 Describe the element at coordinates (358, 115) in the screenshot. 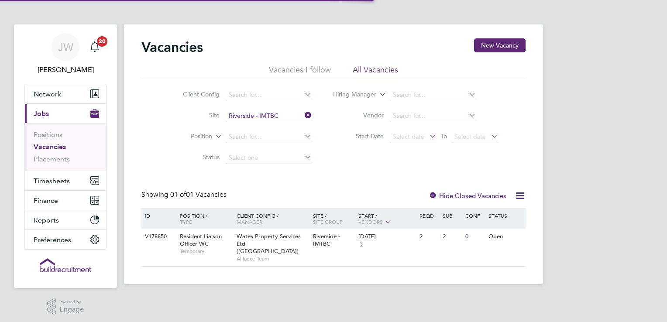

I see `label: Vendor` at that location.